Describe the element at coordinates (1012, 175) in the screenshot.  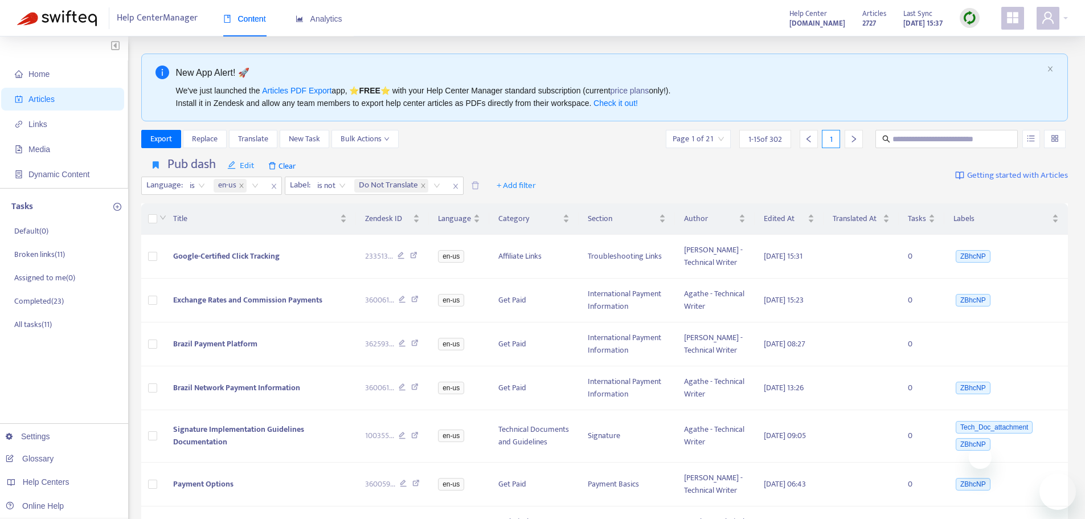
I see `a: Getting started with Articles` at that location.